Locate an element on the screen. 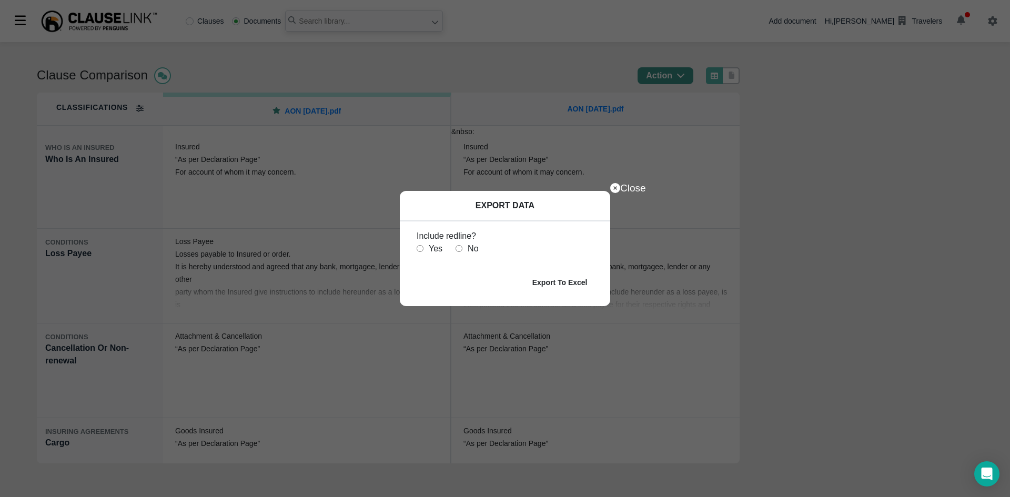  button: Export To Excel is located at coordinates (559, 283).